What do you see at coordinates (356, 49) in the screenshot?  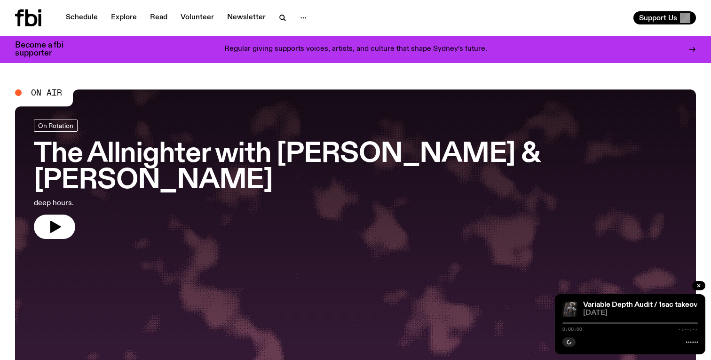 I see `p: Regular giving supports voices, artists, and culture that shape Sydney’s future.` at bounding box center [356, 49].